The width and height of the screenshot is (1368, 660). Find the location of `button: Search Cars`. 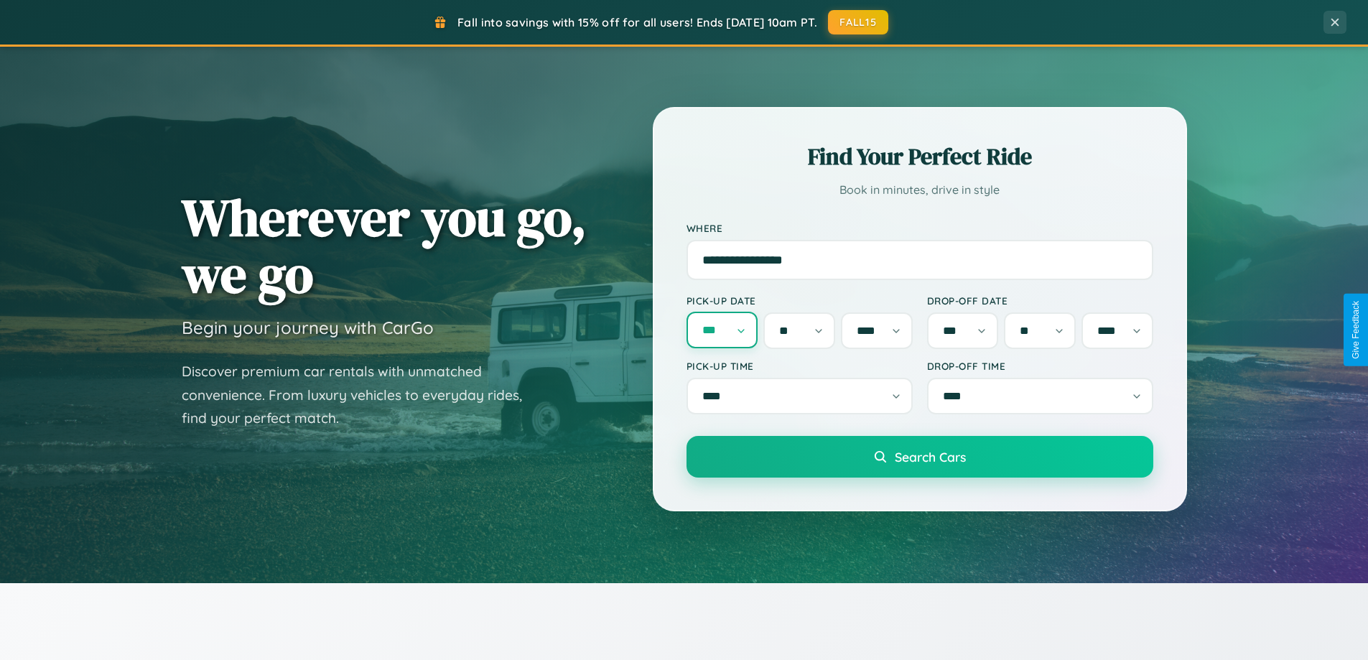

button: Search Cars is located at coordinates (920, 457).